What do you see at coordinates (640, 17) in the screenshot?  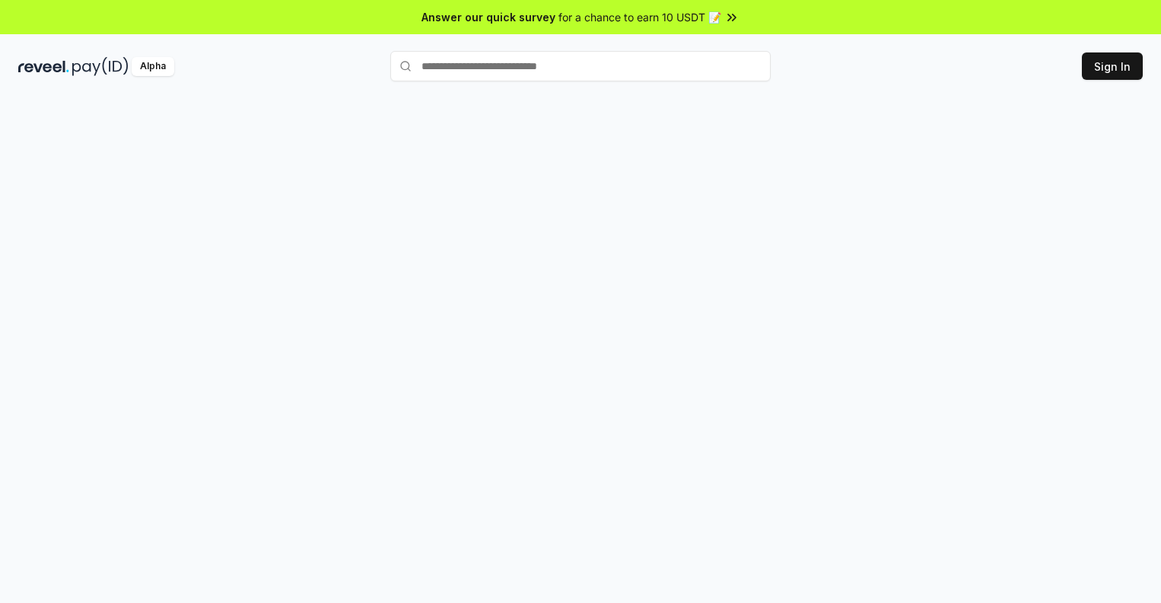 I see `span: for a chance to earn 10 USDT 📝` at bounding box center [640, 17].